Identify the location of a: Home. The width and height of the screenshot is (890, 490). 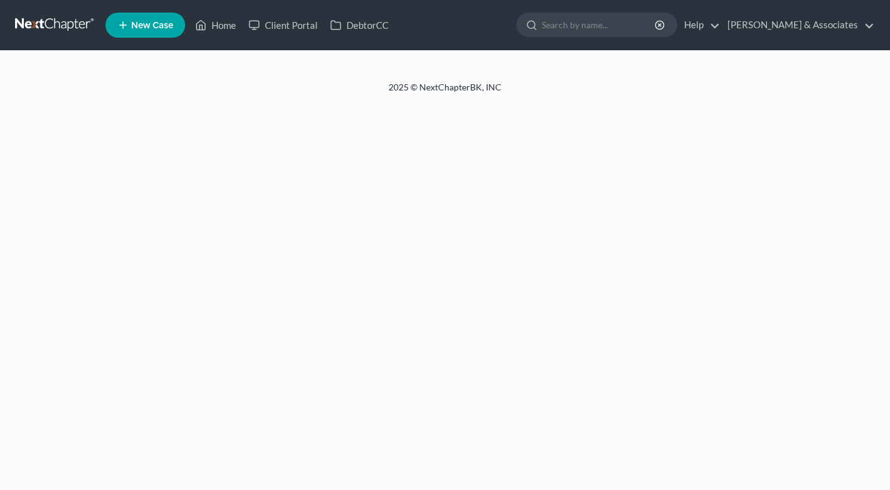
(215, 25).